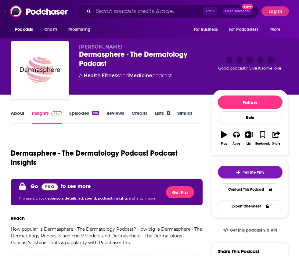 The image size is (299, 256). What do you see at coordinates (107, 236) in the screenshot?
I see `p: How popular is Dermasphere - The Dermatology Podcast? How big is Dermasphere - The Dermatology Po...` at bounding box center [107, 236].